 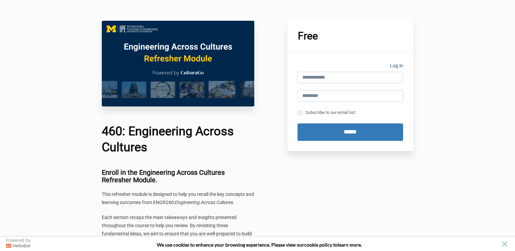 What do you see at coordinates (178, 140) in the screenshot?
I see `h1: 460: Engineering Across Cultures` at bounding box center [178, 140].